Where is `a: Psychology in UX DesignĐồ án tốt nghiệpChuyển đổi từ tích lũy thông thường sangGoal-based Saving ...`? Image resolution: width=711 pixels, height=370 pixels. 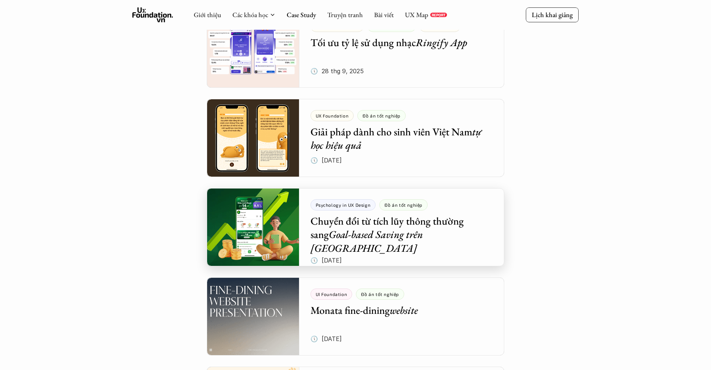 a: Psychology in UX DesignĐồ án tốt nghiệpChuyển đổi từ tích lũy thông thường sangGoal-based Saving ... is located at coordinates (355, 227).